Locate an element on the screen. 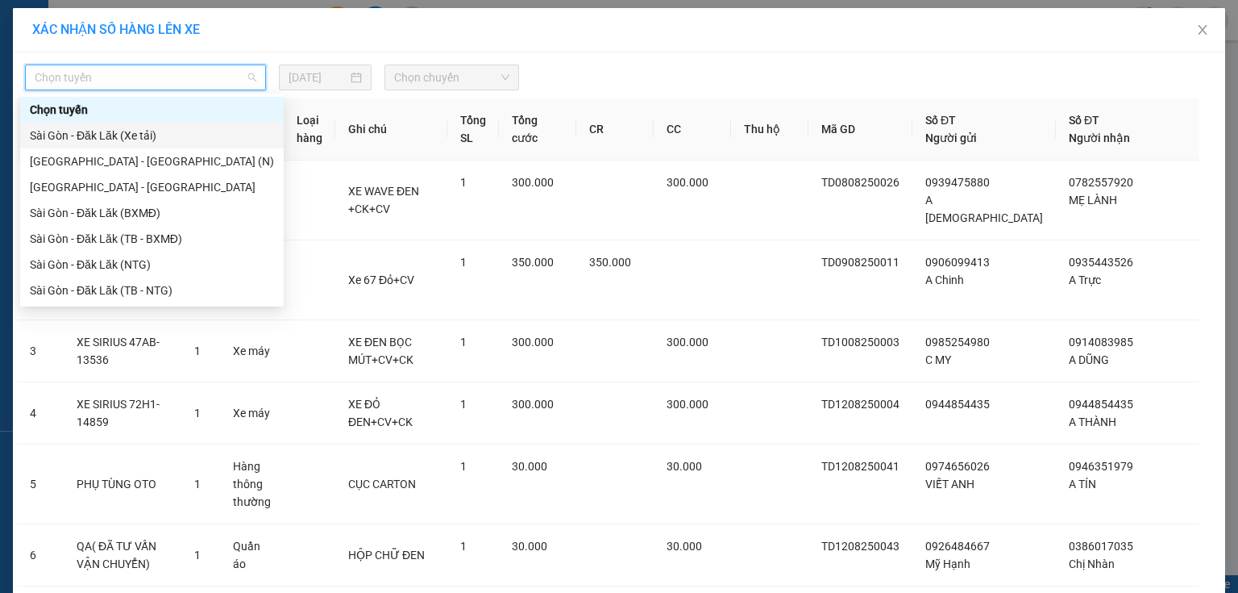 This screenshot has width=1238, height=593. strong: 1900 633 614 is located at coordinates (143, 45).